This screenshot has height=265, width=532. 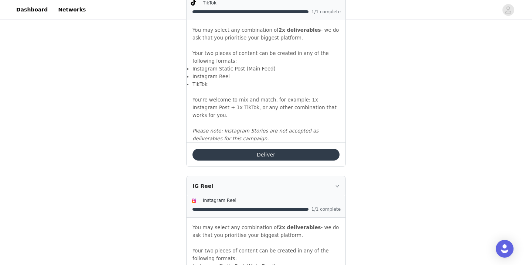 What do you see at coordinates (32, 10) in the screenshot?
I see `a: Dashboard` at bounding box center [32, 10].